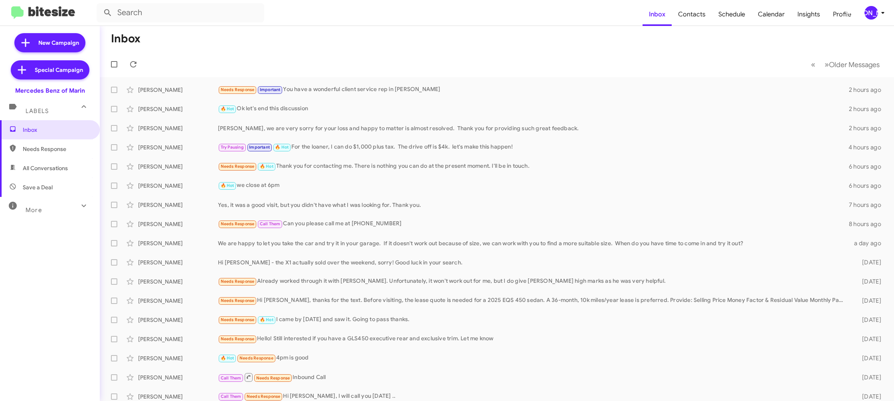 The width and height of the screenshot is (894, 401). Describe the element at coordinates (180, 13) in the screenshot. I see `input: Search` at that location.